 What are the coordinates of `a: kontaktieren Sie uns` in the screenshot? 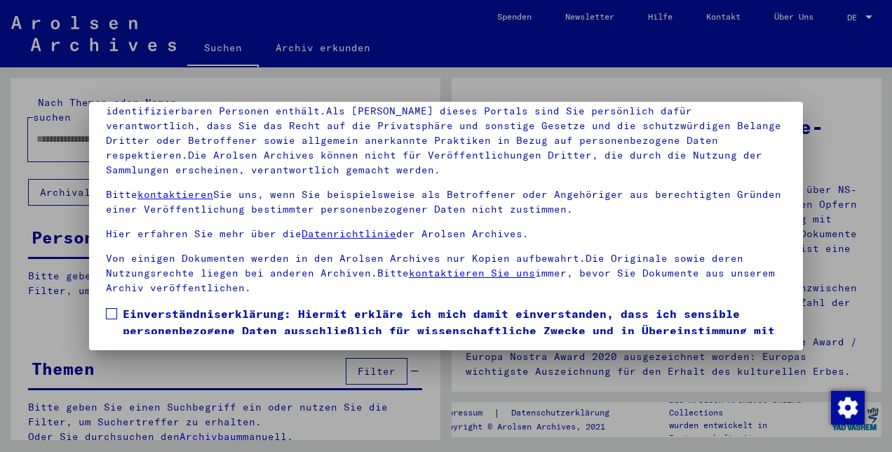 It's located at (472, 273).